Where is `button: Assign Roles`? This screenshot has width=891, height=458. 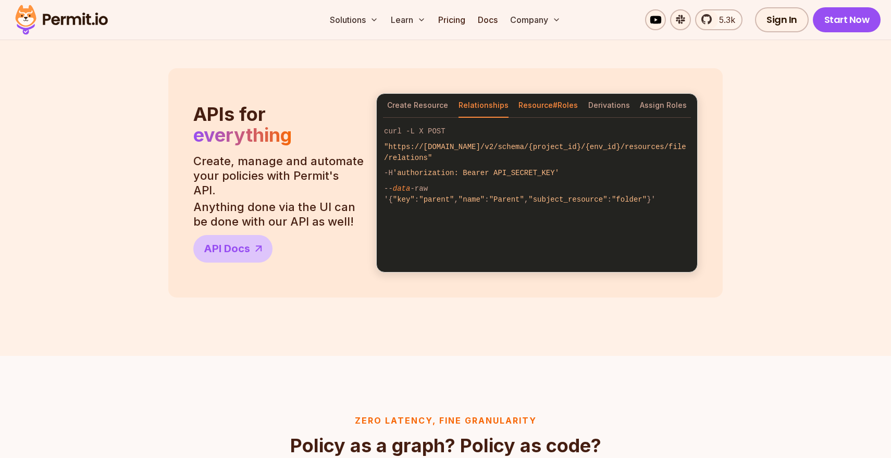 button: Assign Roles is located at coordinates (663, 106).